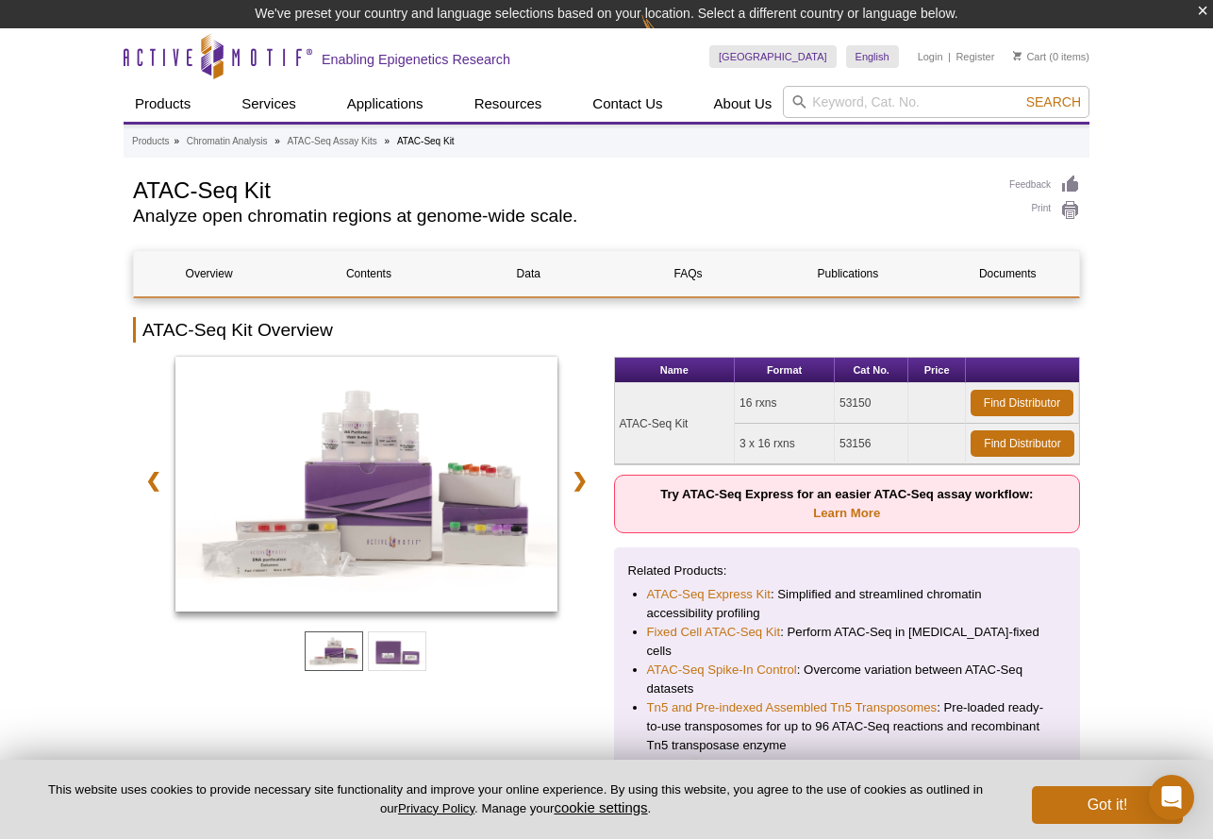 Image resolution: width=1213 pixels, height=839 pixels. What do you see at coordinates (627, 104) in the screenshot?
I see `a: Contact Us` at bounding box center [627, 104].